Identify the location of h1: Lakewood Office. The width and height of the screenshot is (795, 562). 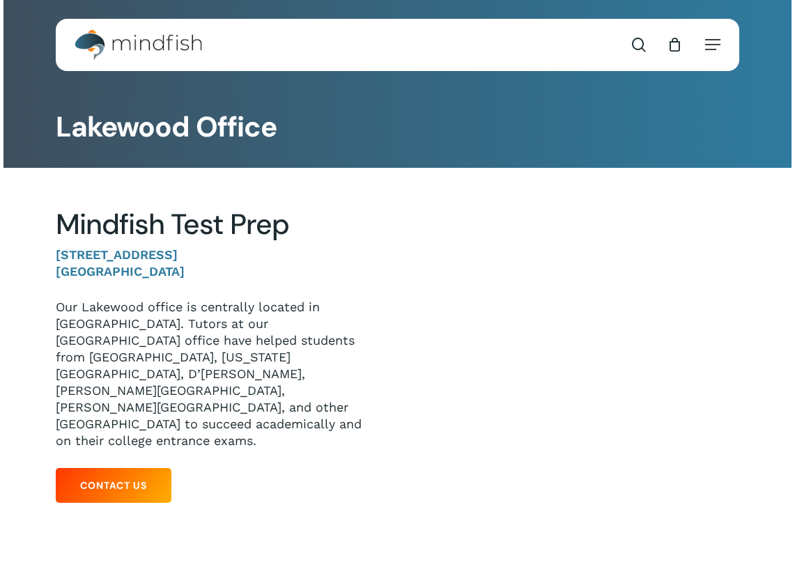
(397, 127).